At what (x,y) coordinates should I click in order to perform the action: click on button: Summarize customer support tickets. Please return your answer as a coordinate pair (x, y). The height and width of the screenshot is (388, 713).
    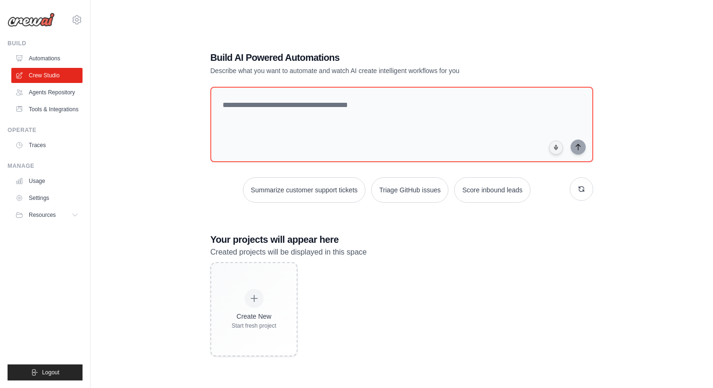
    Looking at the image, I should click on (304, 190).